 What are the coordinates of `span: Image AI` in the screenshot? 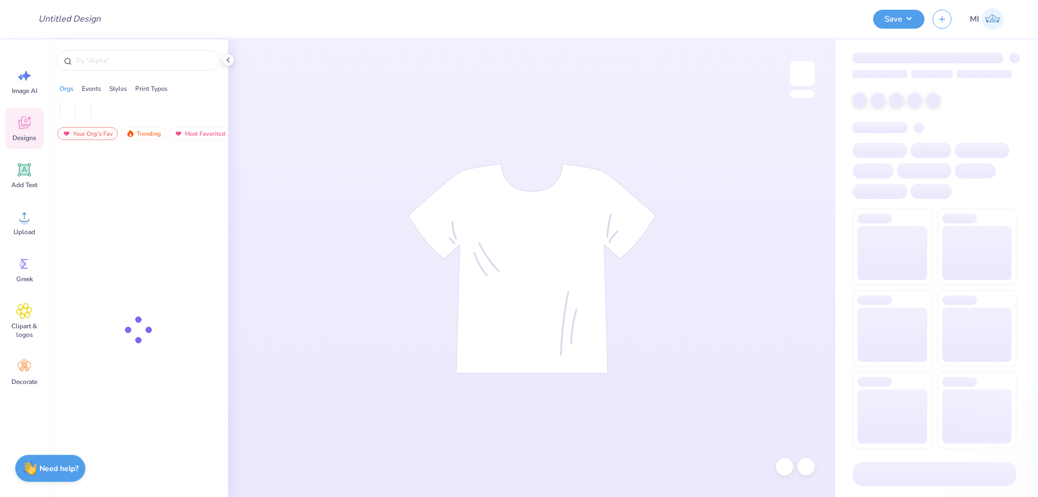 It's located at (24, 91).